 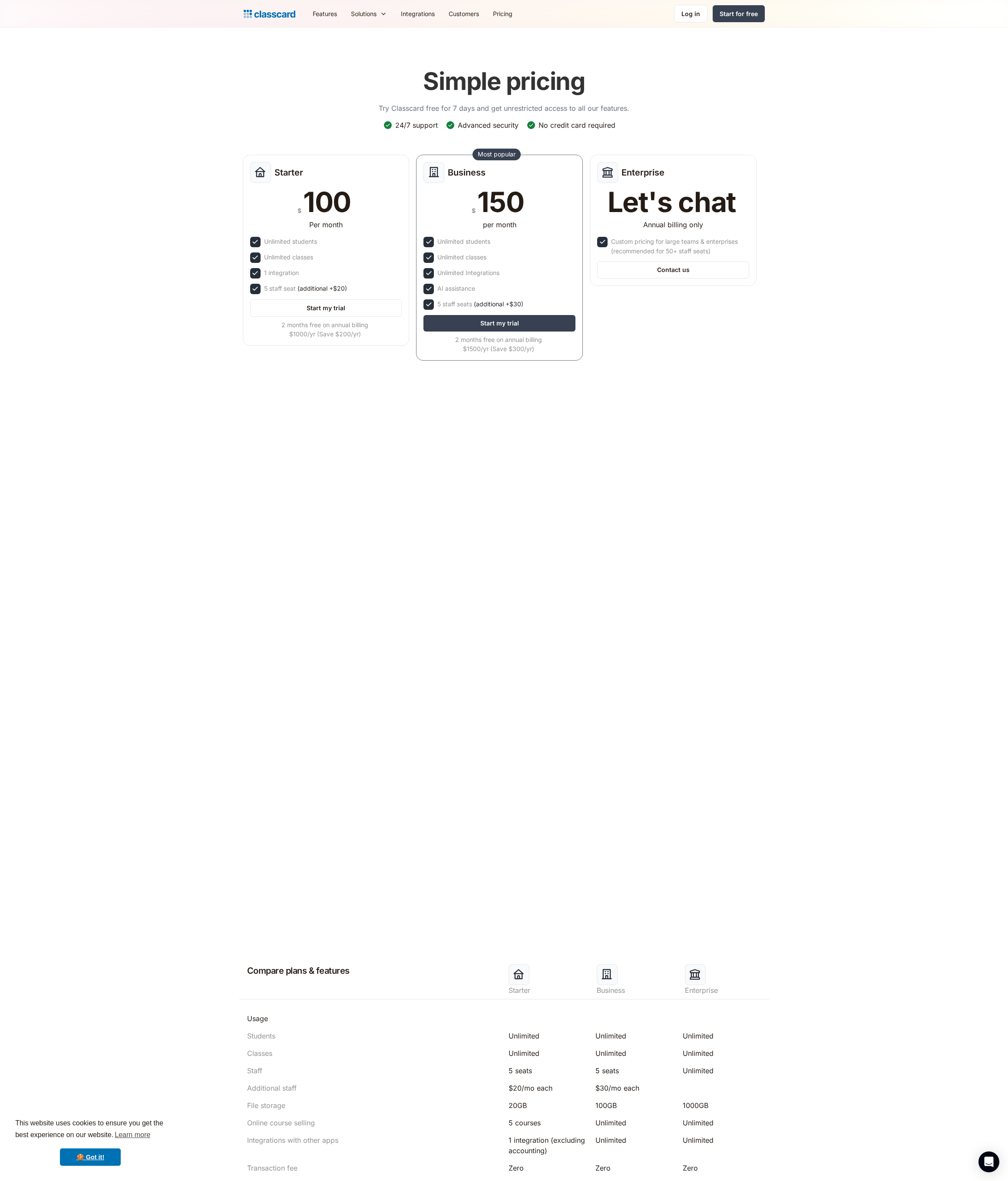 I want to click on div: Usage, so click(x=257, y=1018).